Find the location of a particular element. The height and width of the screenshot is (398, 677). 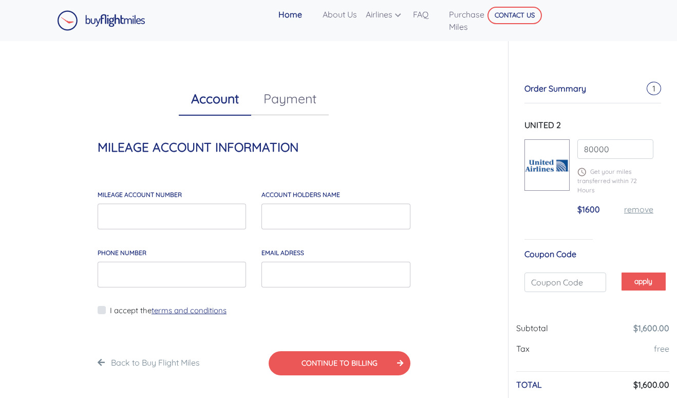

span: Tax is located at coordinates (523, 348).